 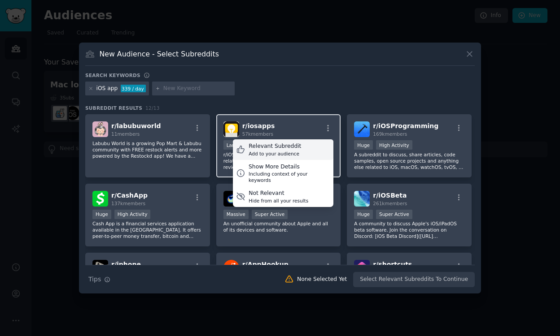 What do you see at coordinates (231, 268) in the screenshot?
I see `img: AppHookup` at bounding box center [231, 268].